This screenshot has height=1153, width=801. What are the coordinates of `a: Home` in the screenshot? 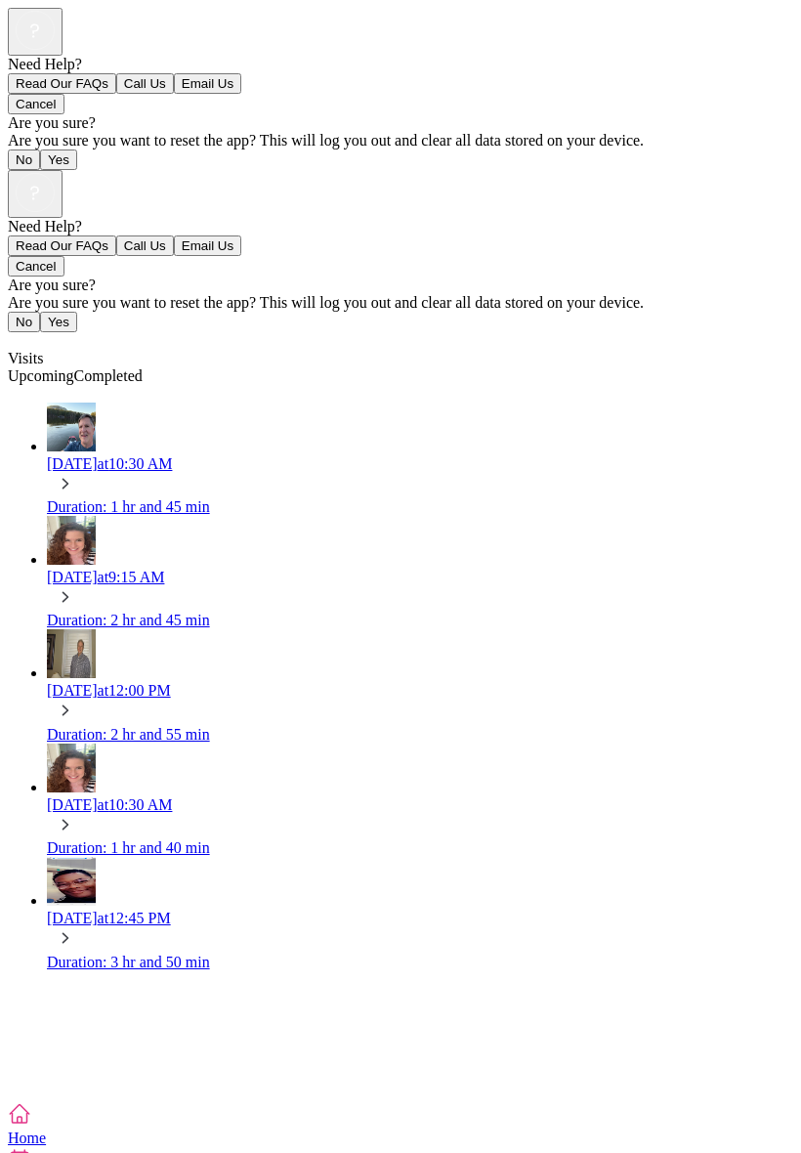 It's located at (401, 1124).